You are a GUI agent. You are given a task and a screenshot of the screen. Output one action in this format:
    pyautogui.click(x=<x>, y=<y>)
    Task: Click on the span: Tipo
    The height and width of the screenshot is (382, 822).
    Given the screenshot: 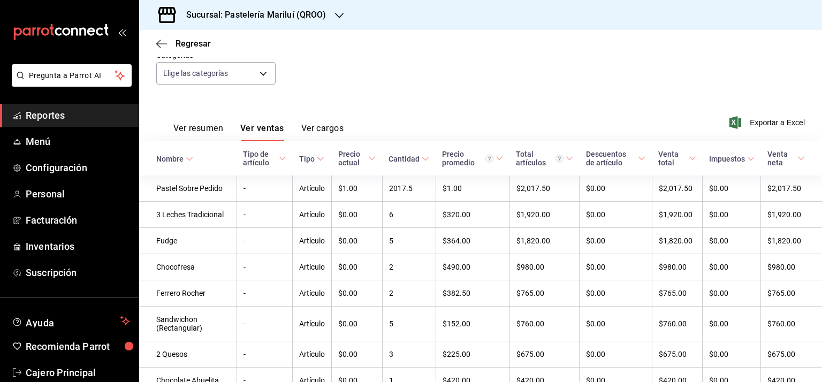 What is the action you would take?
    pyautogui.click(x=311, y=159)
    